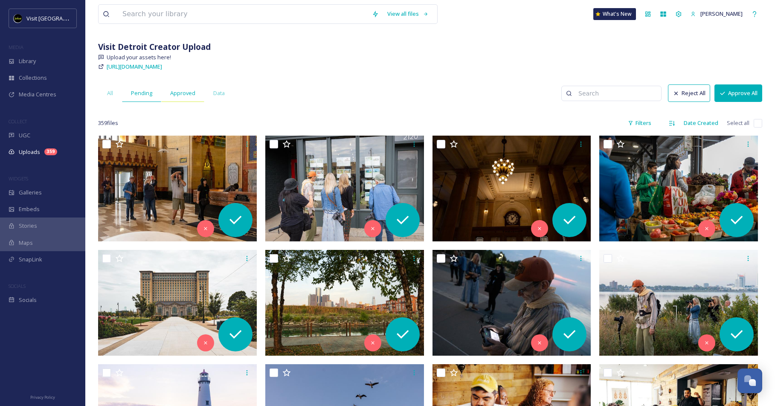 The image size is (775, 406). I want to click on span: Collections, so click(33, 78).